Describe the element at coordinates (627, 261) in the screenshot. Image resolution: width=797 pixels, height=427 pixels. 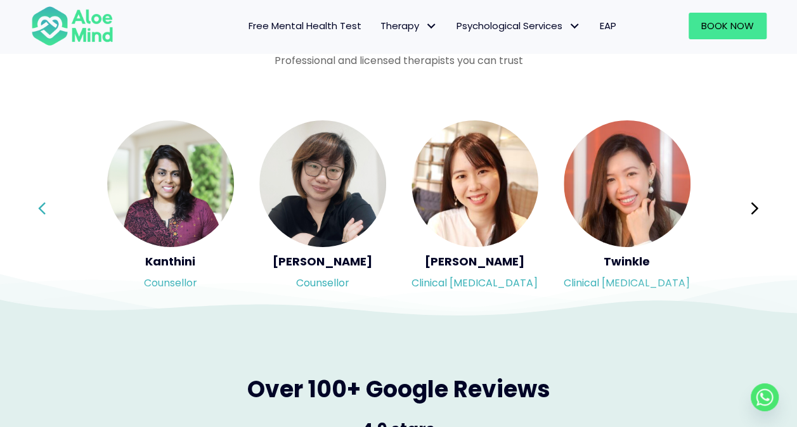
I see `h5: Twinkle` at that location.